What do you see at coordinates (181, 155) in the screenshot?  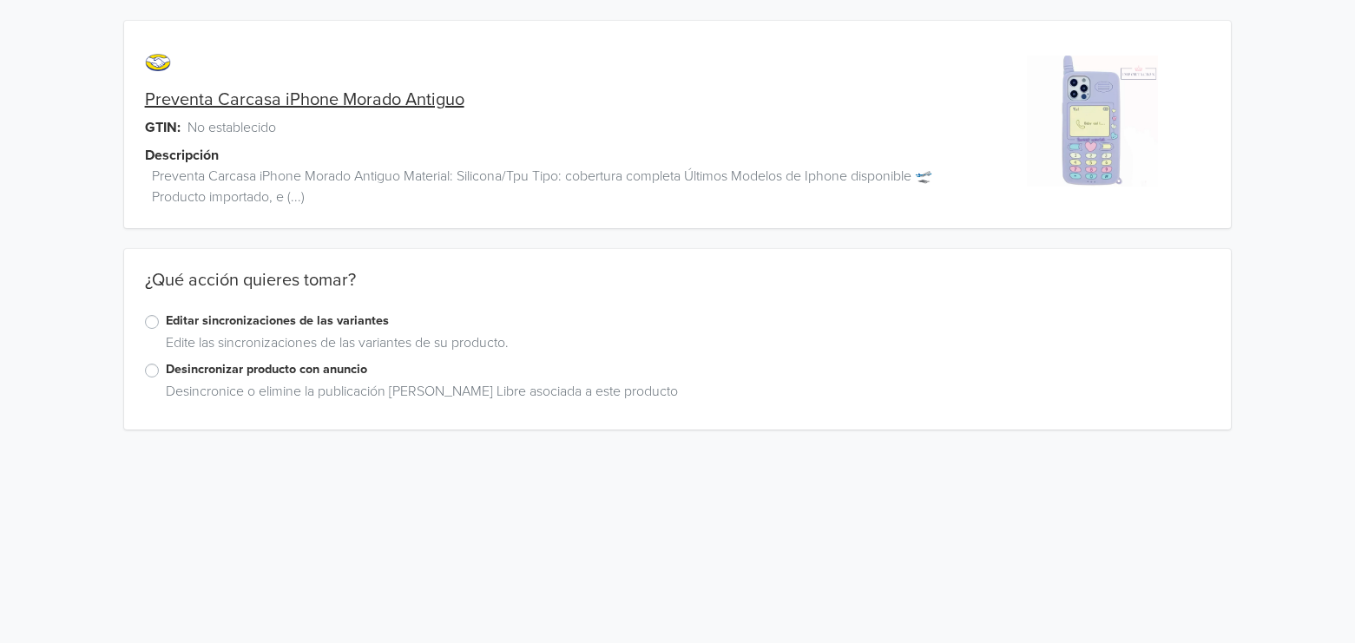 I see `span: Descripción` at bounding box center [181, 155].